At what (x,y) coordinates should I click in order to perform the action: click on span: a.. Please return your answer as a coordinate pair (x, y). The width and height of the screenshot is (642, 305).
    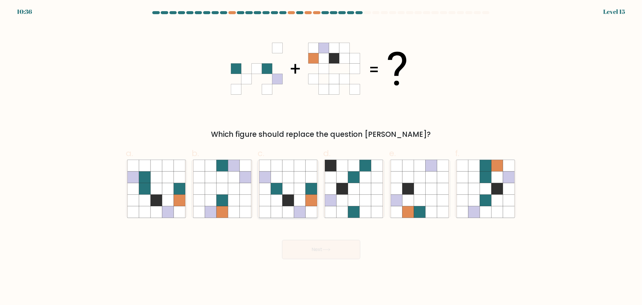
    Looking at the image, I should click on (130, 153).